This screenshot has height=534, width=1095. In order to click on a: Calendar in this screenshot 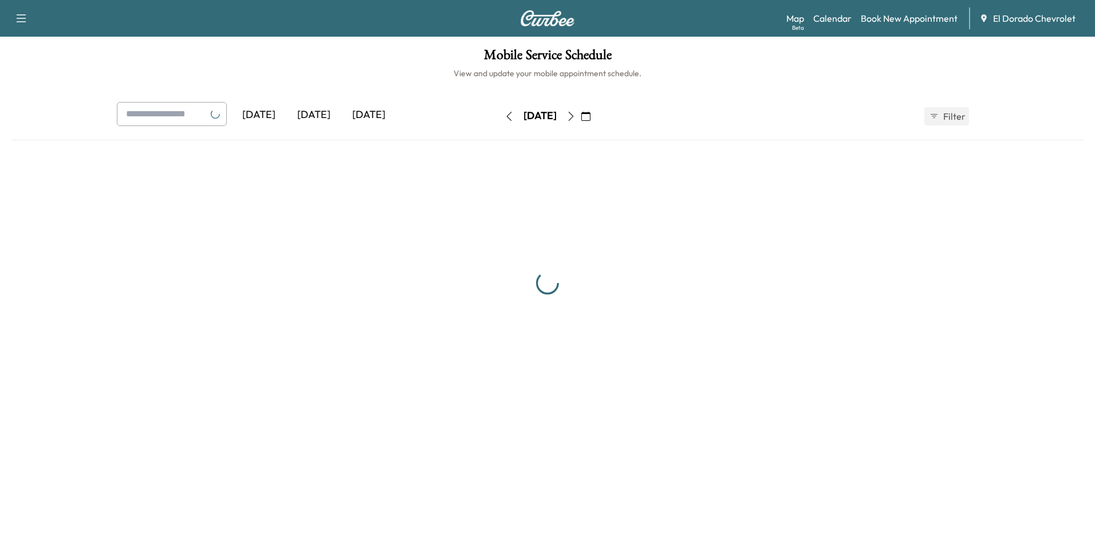, I will do `click(832, 18)`.